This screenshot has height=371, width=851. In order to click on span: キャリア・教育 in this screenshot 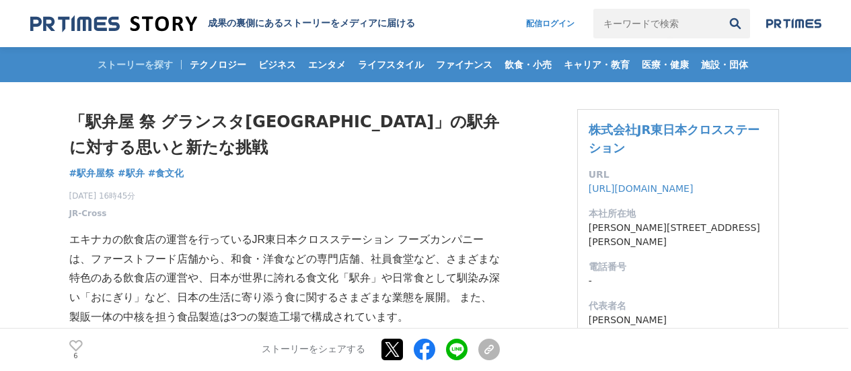, I will do `click(597, 65)`.